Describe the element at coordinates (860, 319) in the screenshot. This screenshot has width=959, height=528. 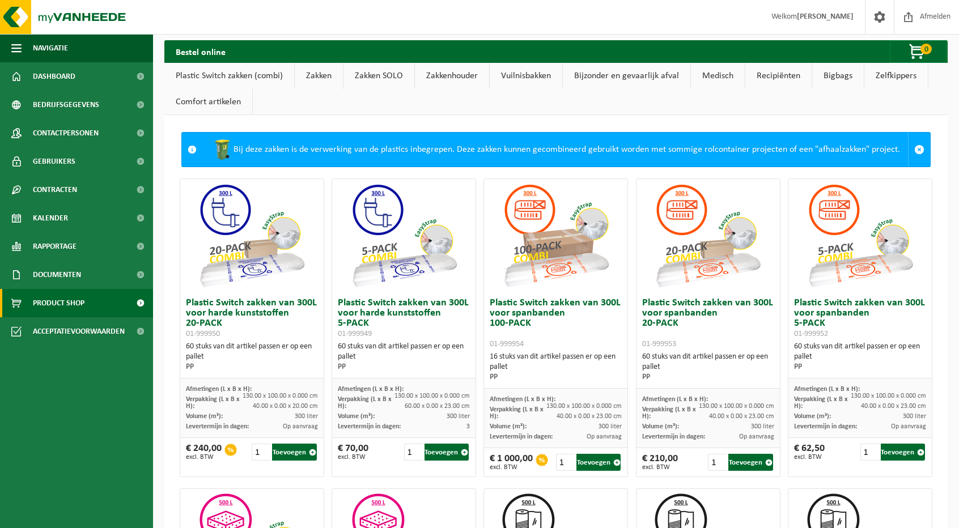
I see `h3: Plastic Switch zakken van 300L voor spanbanden 5-PACK` at that location.